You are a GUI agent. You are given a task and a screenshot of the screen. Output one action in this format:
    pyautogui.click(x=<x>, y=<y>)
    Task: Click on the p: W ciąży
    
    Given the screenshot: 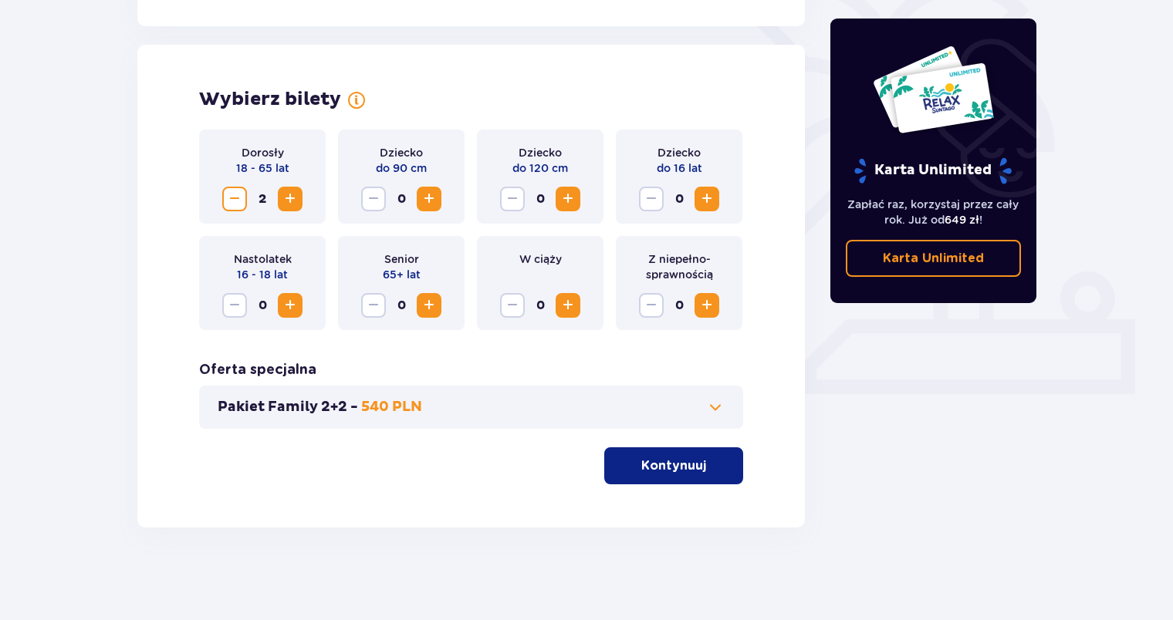 What is the action you would take?
    pyautogui.click(x=540, y=259)
    